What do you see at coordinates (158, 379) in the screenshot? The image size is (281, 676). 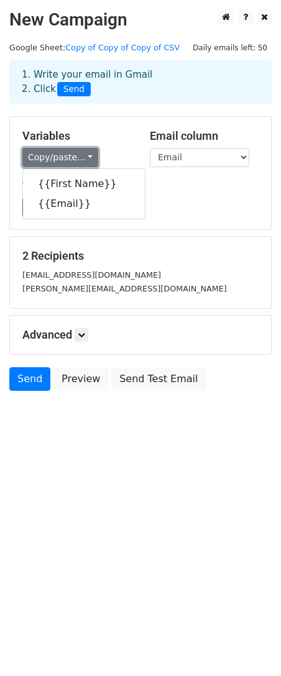 I see `a: Send Test Email` at bounding box center [158, 379].